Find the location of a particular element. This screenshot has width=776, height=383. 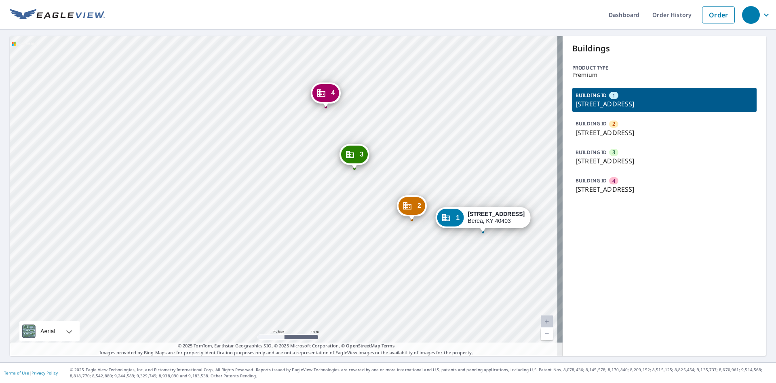

div: Dropped pin, building 4, Commercial property, 2730 Battlefield Memorial Hwy Berea, KY 40403 is located at coordinates (326, 95).